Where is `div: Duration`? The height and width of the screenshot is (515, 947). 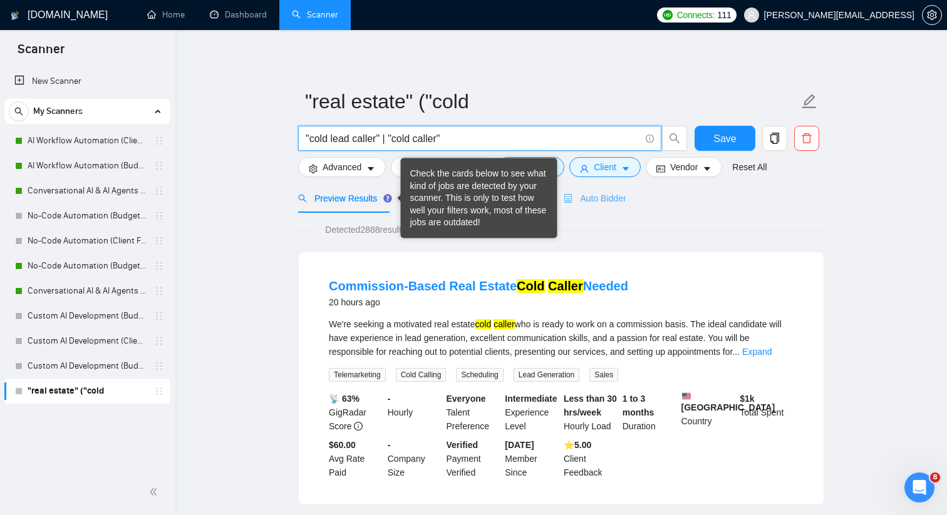 div: Duration is located at coordinates (649, 413).